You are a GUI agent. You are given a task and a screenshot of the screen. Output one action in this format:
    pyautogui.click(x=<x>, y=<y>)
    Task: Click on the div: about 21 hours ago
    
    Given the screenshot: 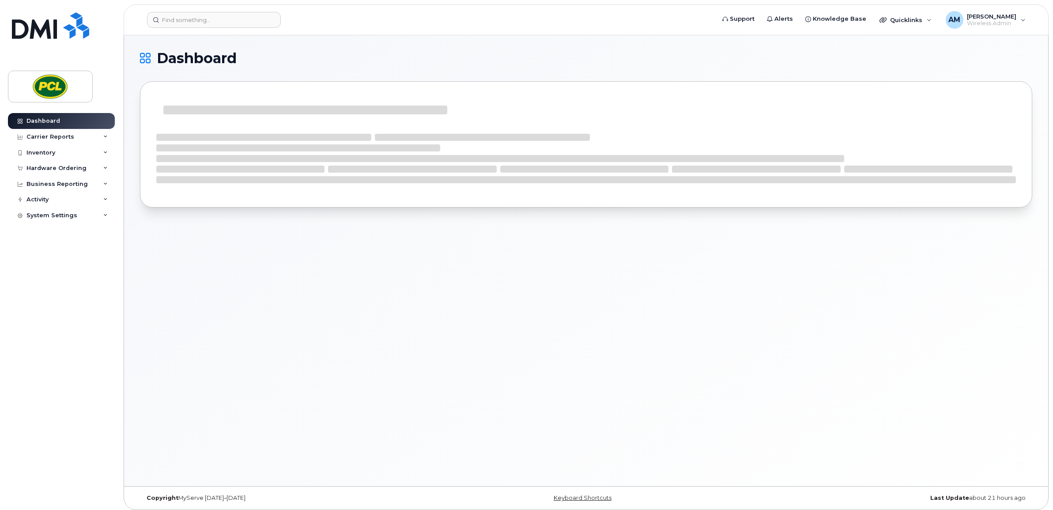 What is the action you would take?
    pyautogui.click(x=883, y=498)
    